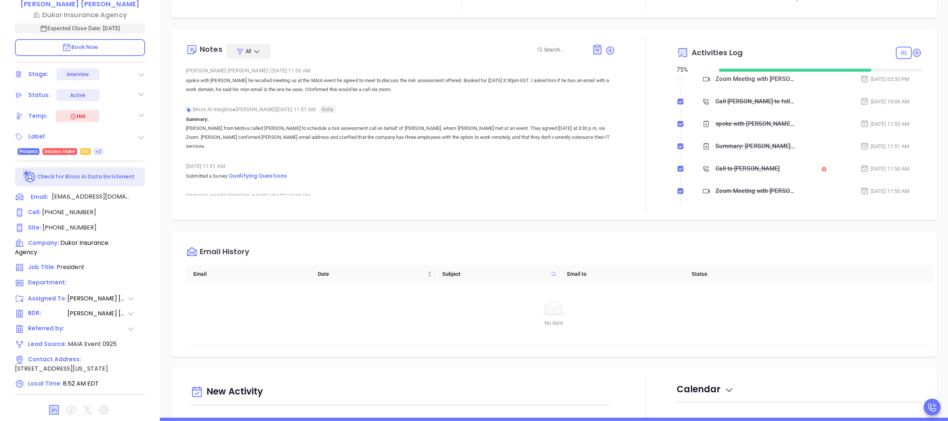 The image size is (948, 421). I want to click on span: Qualifying Questions, so click(258, 176).